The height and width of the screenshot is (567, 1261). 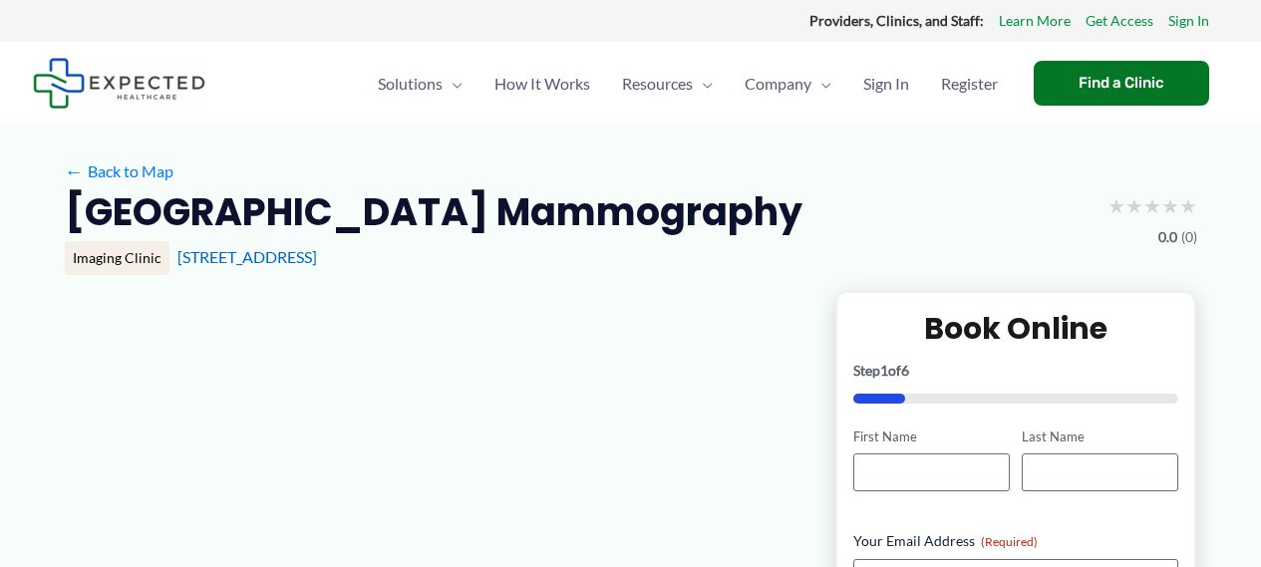 I want to click on a: ←Back to Map, so click(x=119, y=171).